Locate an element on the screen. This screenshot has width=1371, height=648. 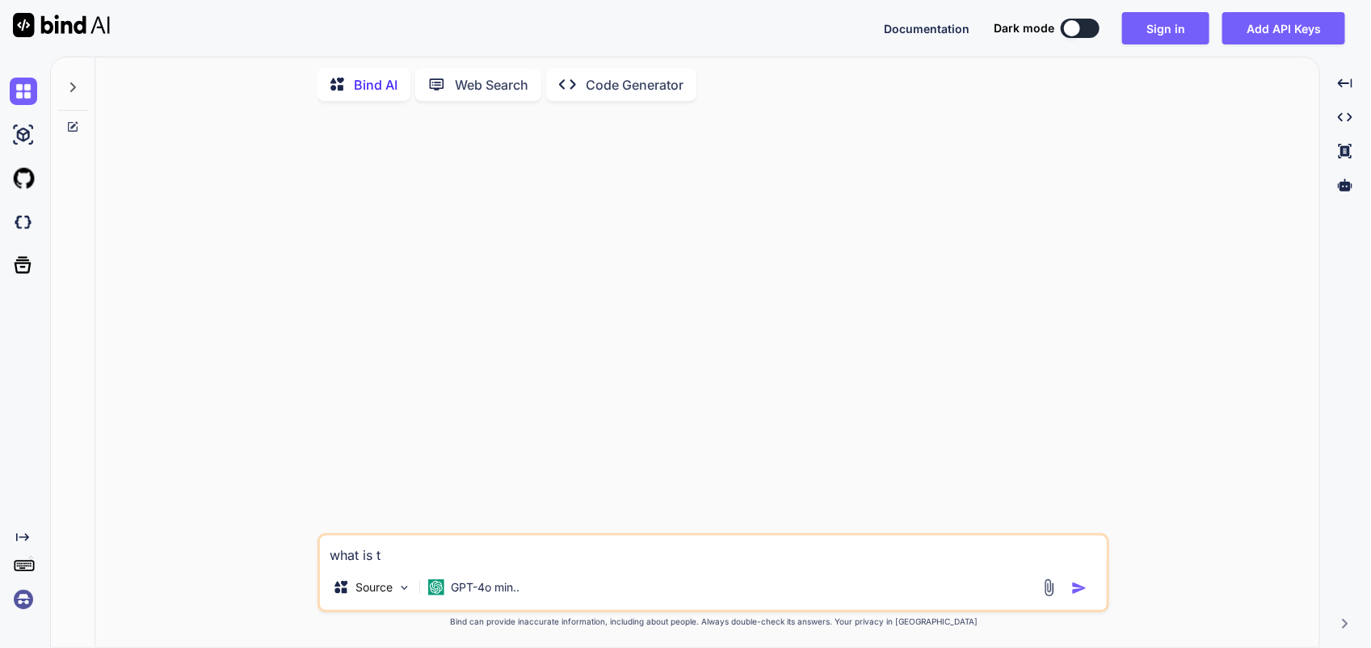
p: Code Generator is located at coordinates (634, 85).